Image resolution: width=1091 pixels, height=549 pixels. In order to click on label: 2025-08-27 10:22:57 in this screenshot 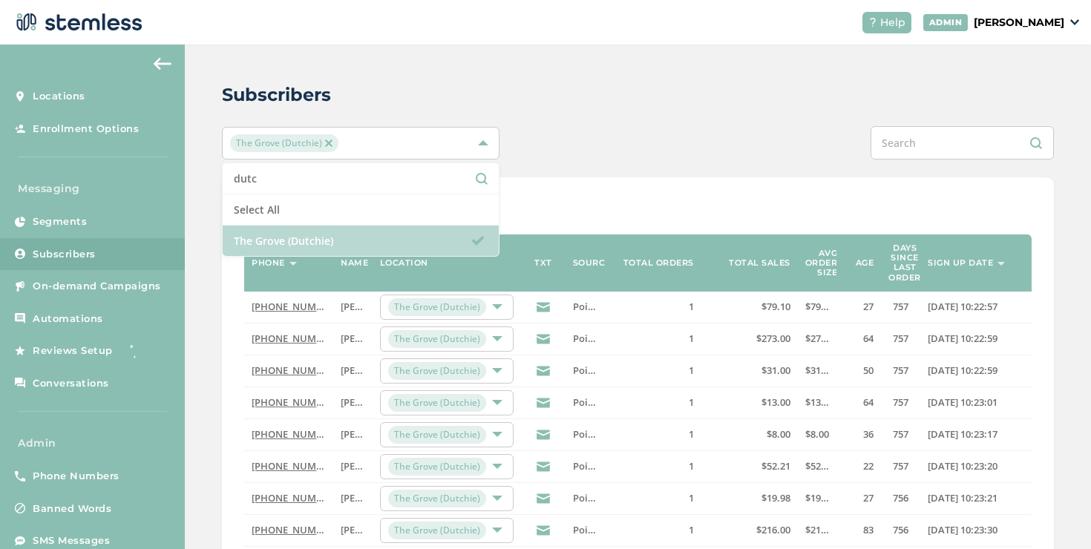, I will do `click(976, 306)`.